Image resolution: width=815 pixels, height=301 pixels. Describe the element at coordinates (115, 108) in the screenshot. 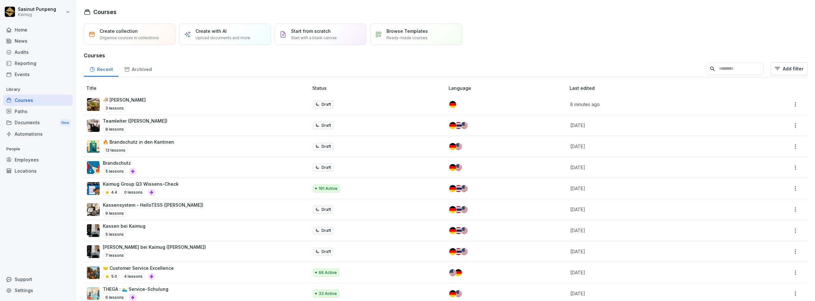

I see `p: 3 lessons` at that location.